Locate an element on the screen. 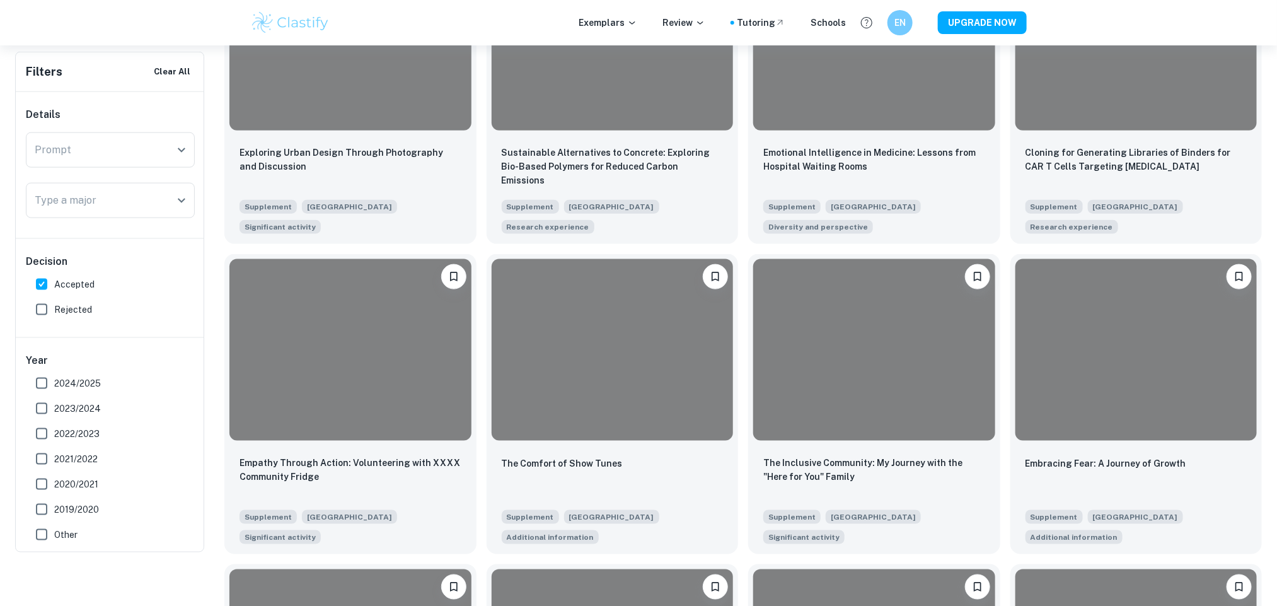  a: Clastify logo is located at coordinates (290, 23).